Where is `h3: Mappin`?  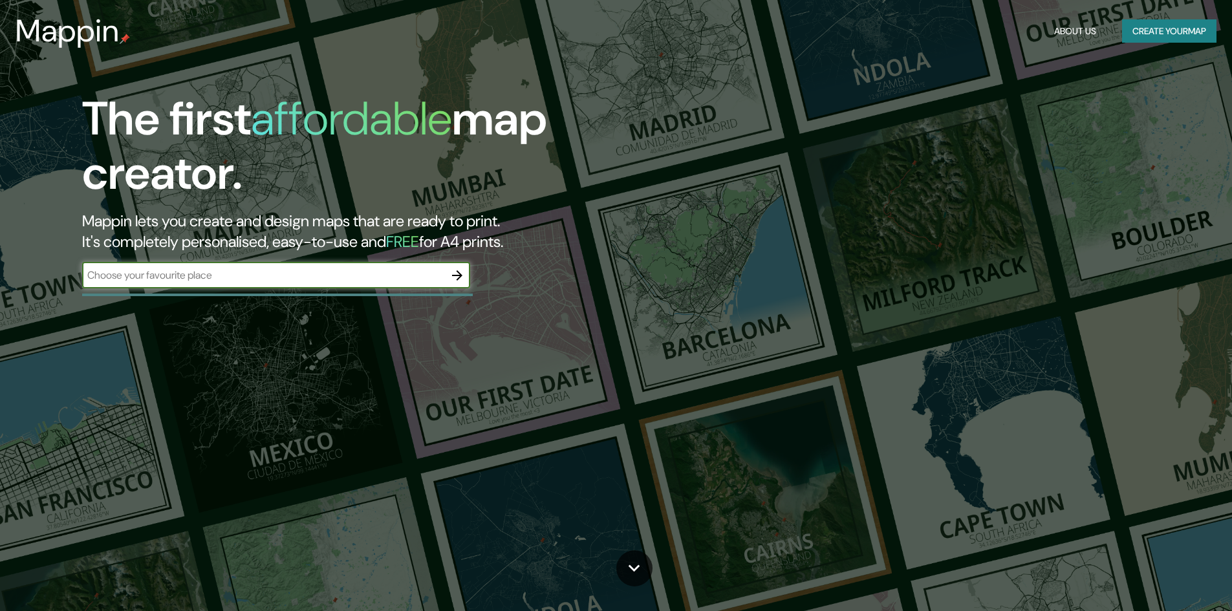 h3: Mappin is located at coordinates (67, 31).